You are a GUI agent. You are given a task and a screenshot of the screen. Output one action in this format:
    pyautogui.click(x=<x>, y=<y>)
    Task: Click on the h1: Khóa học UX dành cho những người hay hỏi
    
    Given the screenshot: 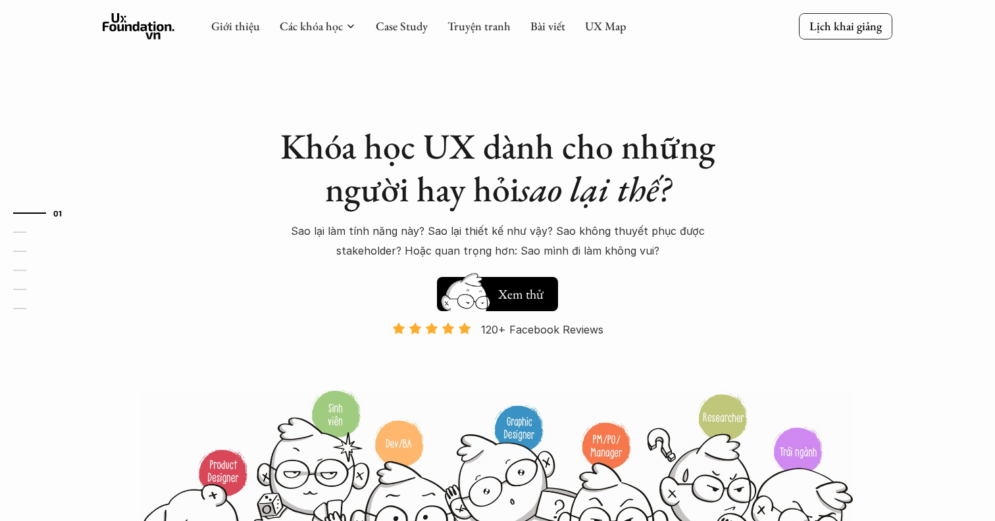 What is the action you would take?
    pyautogui.click(x=497, y=168)
    